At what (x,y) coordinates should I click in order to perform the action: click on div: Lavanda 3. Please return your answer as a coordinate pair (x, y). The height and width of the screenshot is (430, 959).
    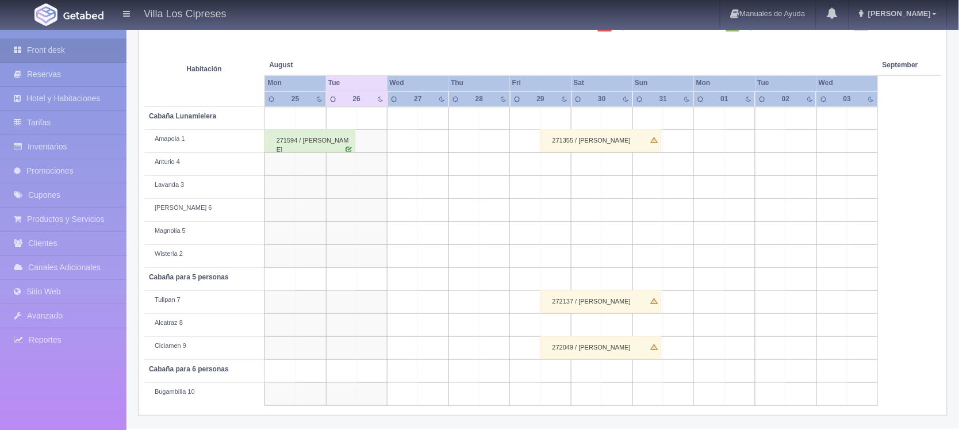
    Looking at the image, I should click on (204, 185).